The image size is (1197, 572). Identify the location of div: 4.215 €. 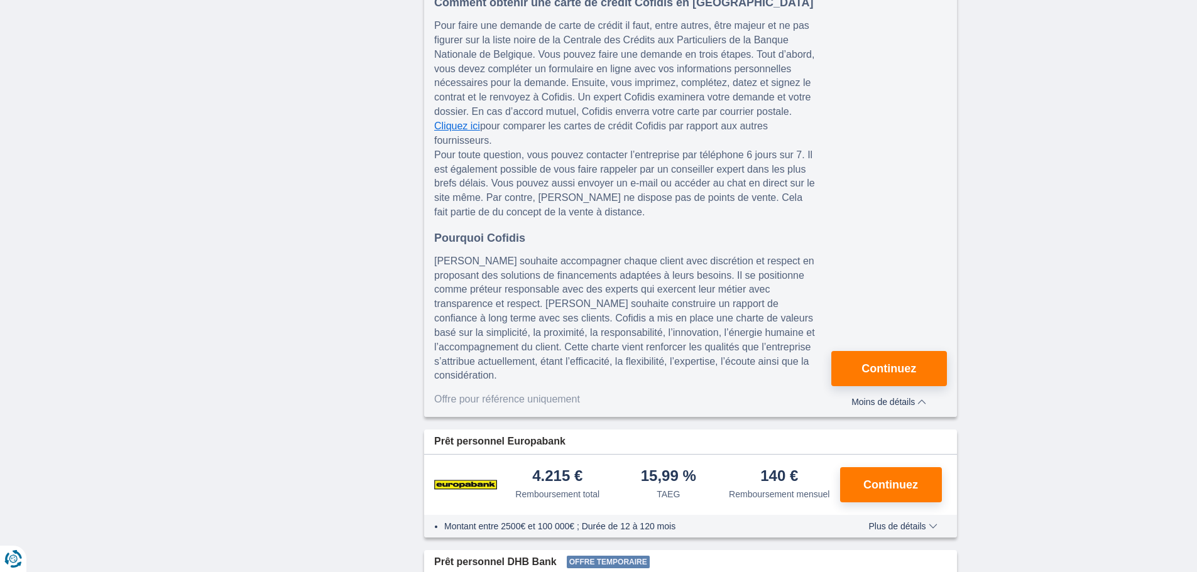
(557, 477).